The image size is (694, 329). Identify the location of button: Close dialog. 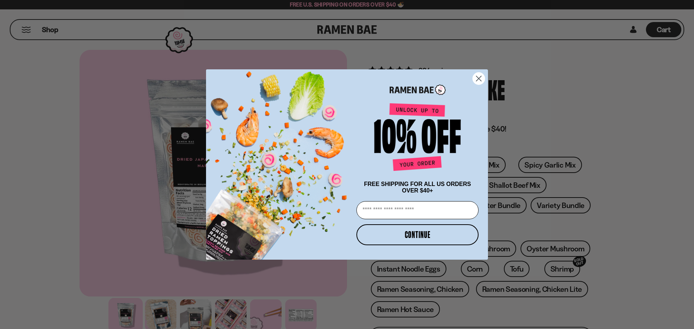
(479, 78).